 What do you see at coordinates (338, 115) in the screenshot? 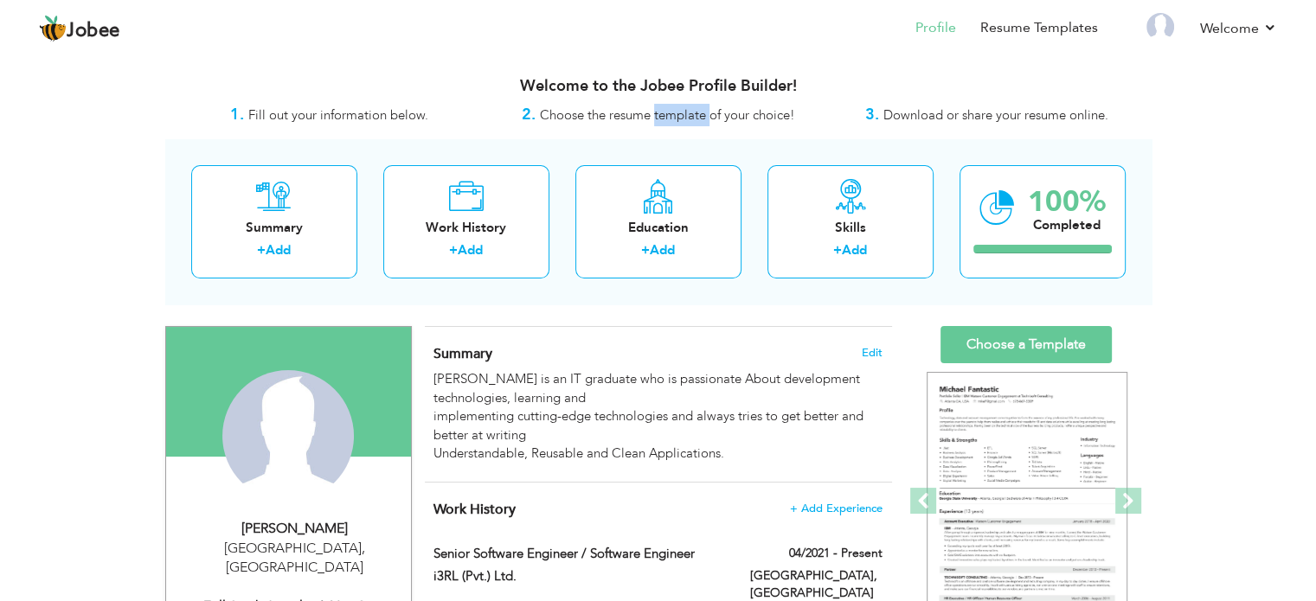
I see `span: Fill out your information below.` at bounding box center [338, 115].